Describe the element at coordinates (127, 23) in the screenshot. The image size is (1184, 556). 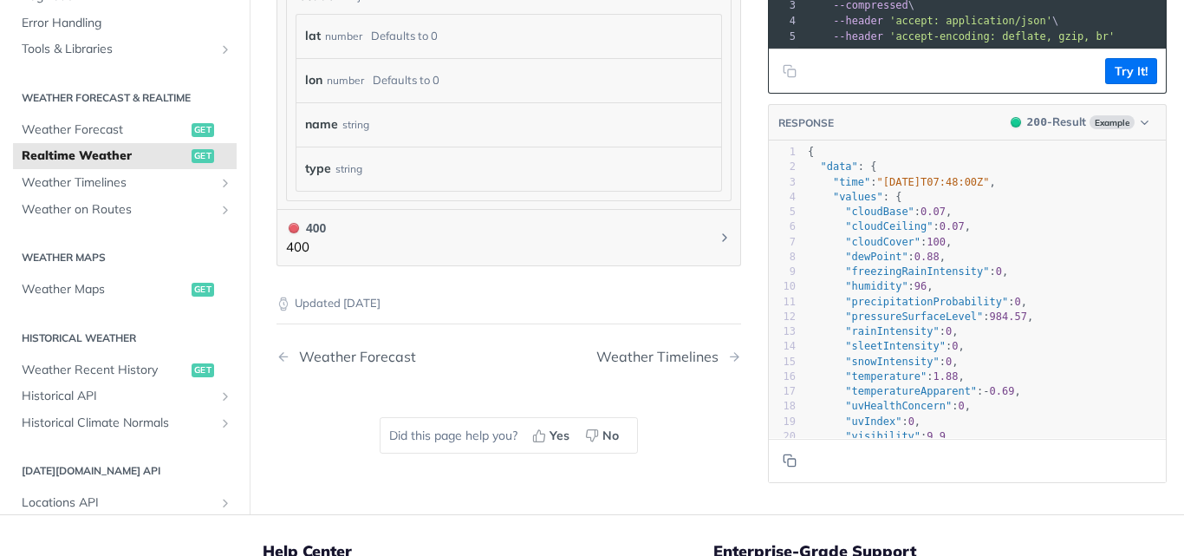
I see `span: Error Handling` at that location.